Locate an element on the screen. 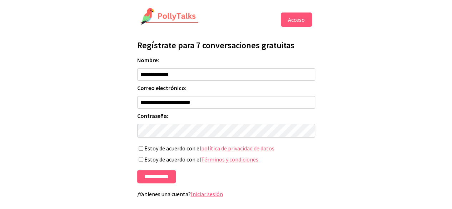 This screenshot has height=209, width=452. img: Logotipo de PollyTalks is located at coordinates (170, 17).